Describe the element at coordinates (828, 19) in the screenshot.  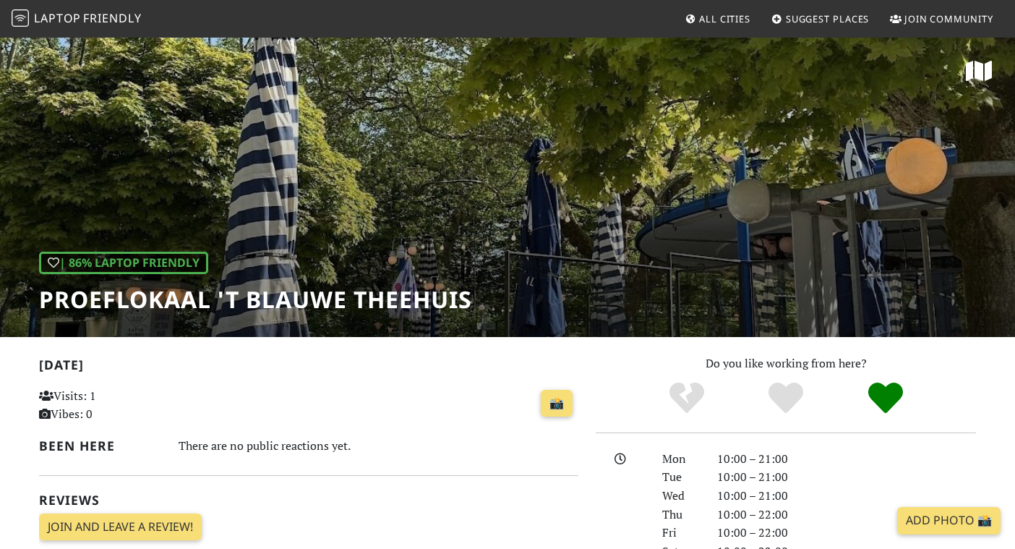
I see `span: Suggest Places` at that location.